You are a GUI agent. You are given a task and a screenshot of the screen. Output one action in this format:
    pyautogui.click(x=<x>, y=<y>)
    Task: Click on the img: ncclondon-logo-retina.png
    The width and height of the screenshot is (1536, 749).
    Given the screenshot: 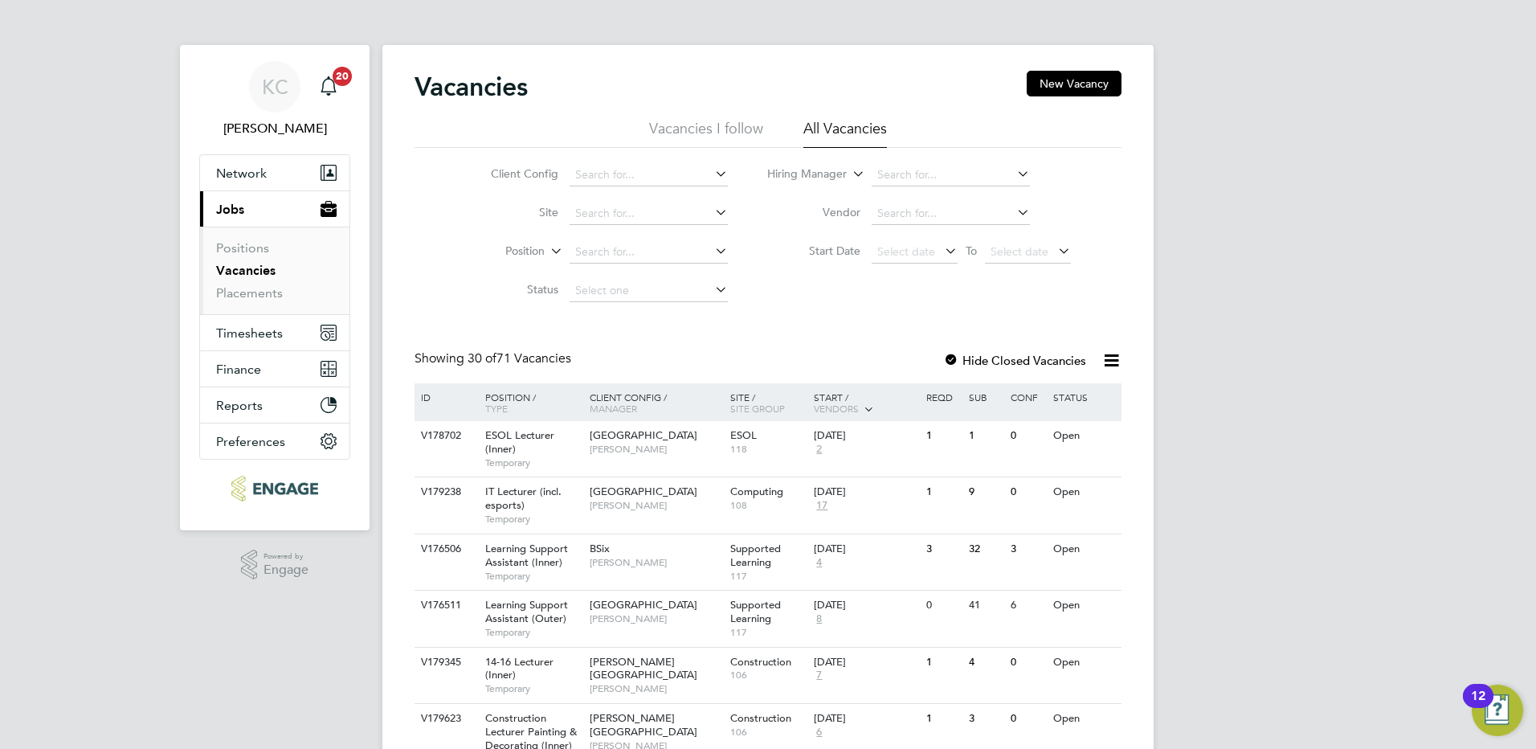 What is the action you would take?
    pyautogui.click(x=274, y=488)
    